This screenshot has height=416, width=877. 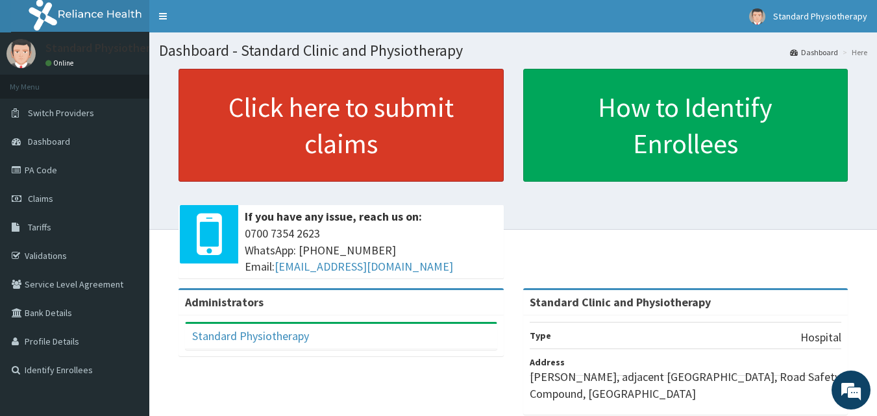 I want to click on div: Chat with us now, so click(x=143, y=81).